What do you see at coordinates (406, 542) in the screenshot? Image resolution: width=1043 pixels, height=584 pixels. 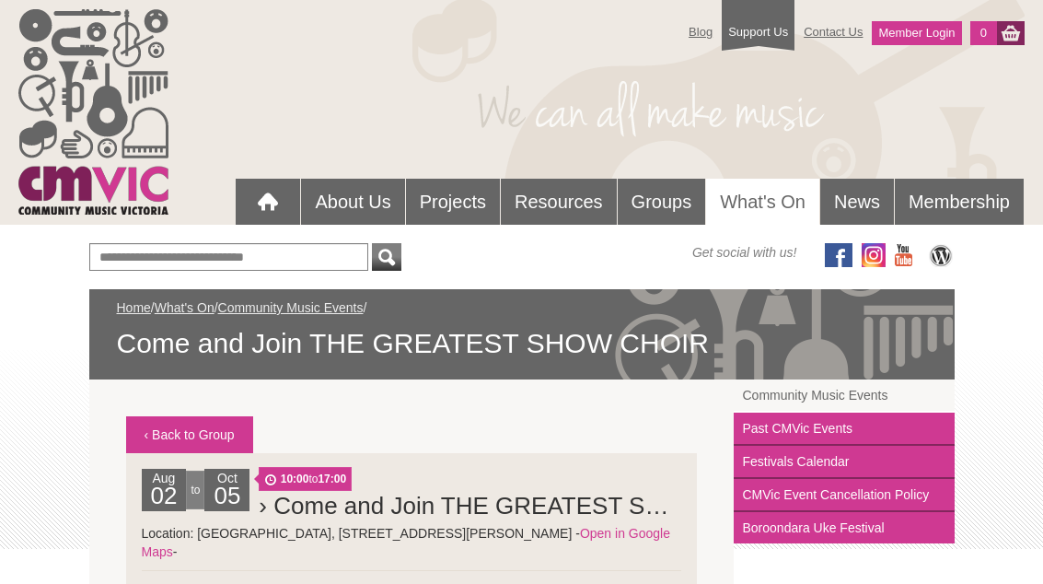 I see `a: Open in Google Maps` at bounding box center [406, 542].